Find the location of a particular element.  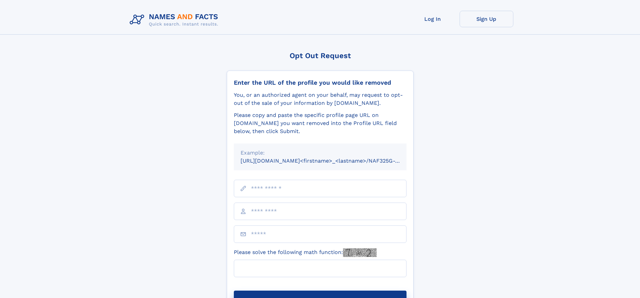

div: Opt Out Request is located at coordinates (320, 55).